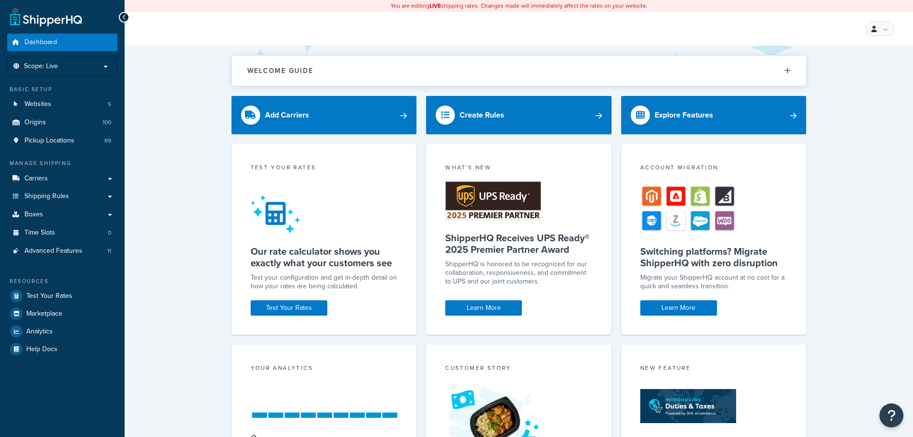  Describe the element at coordinates (62, 232) in the screenshot. I see `li: Time Slots` at that location.